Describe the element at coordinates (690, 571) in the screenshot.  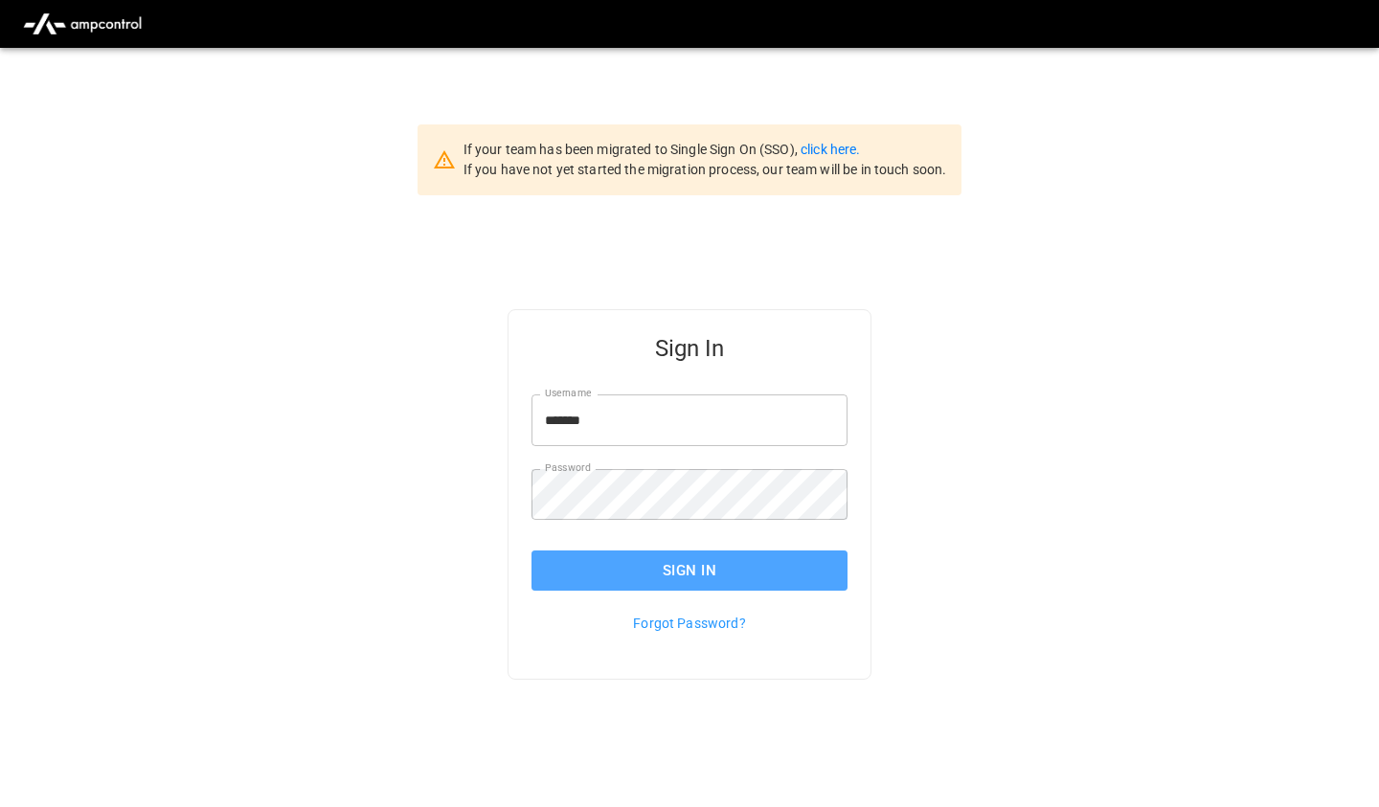
I see `button: Sign In` at that location.